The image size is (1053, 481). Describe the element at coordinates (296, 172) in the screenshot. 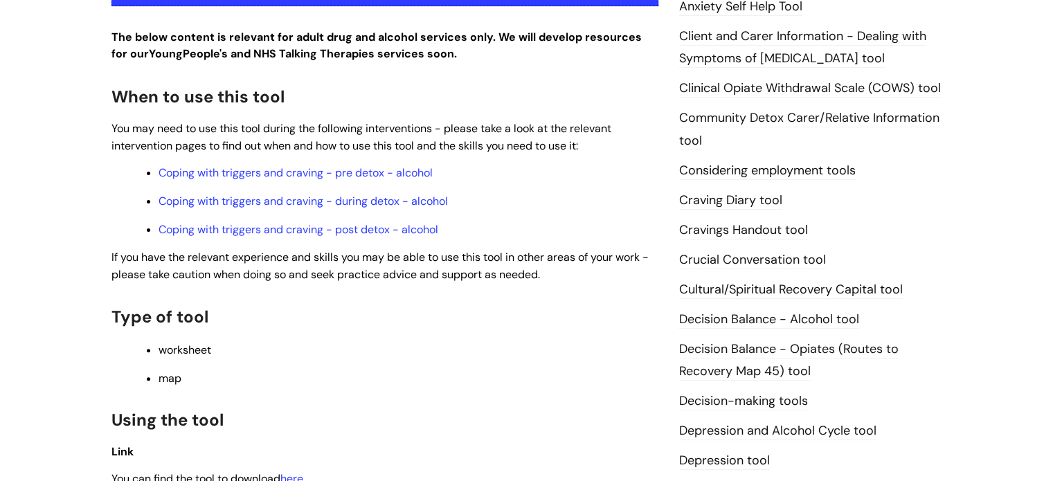

I see `a: Coping with triggers and craving - pre detox - alcohol` at that location.